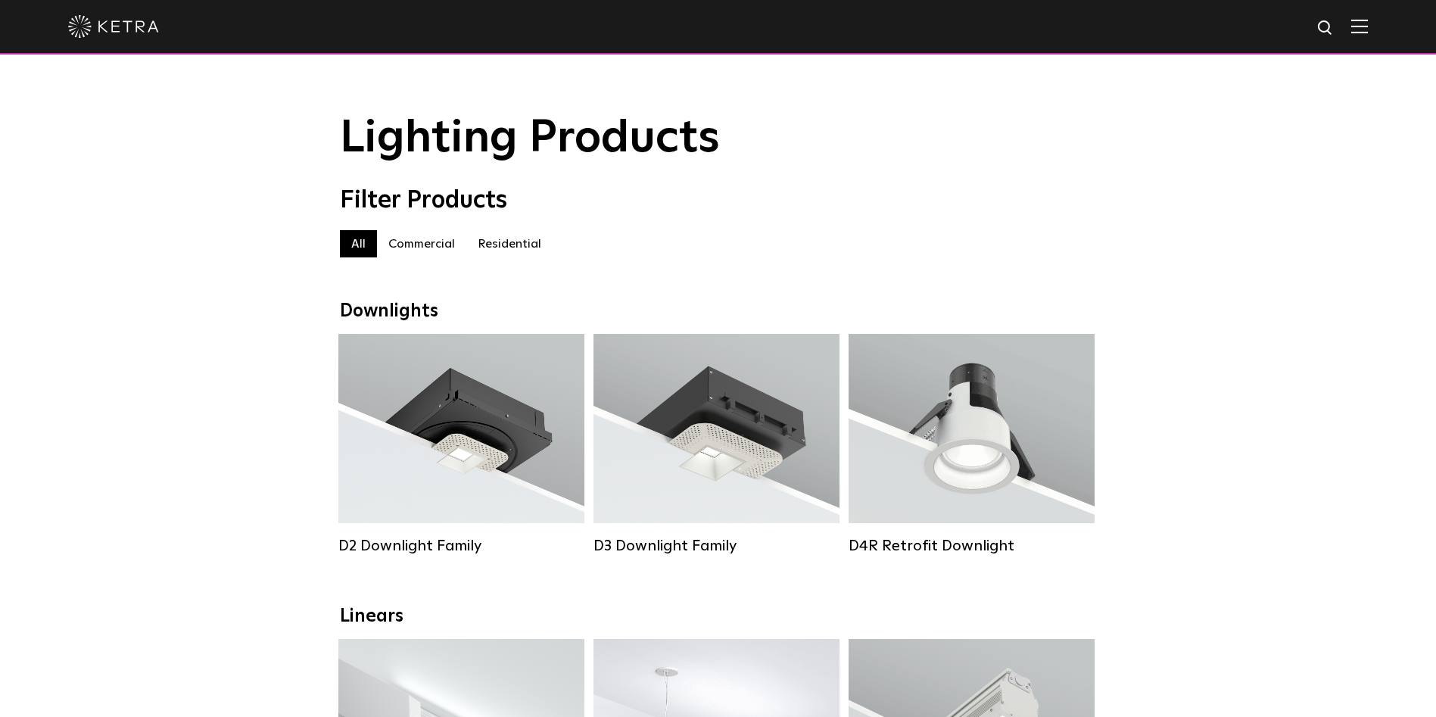 This screenshot has width=1436, height=717. I want to click on label: All, so click(358, 244).